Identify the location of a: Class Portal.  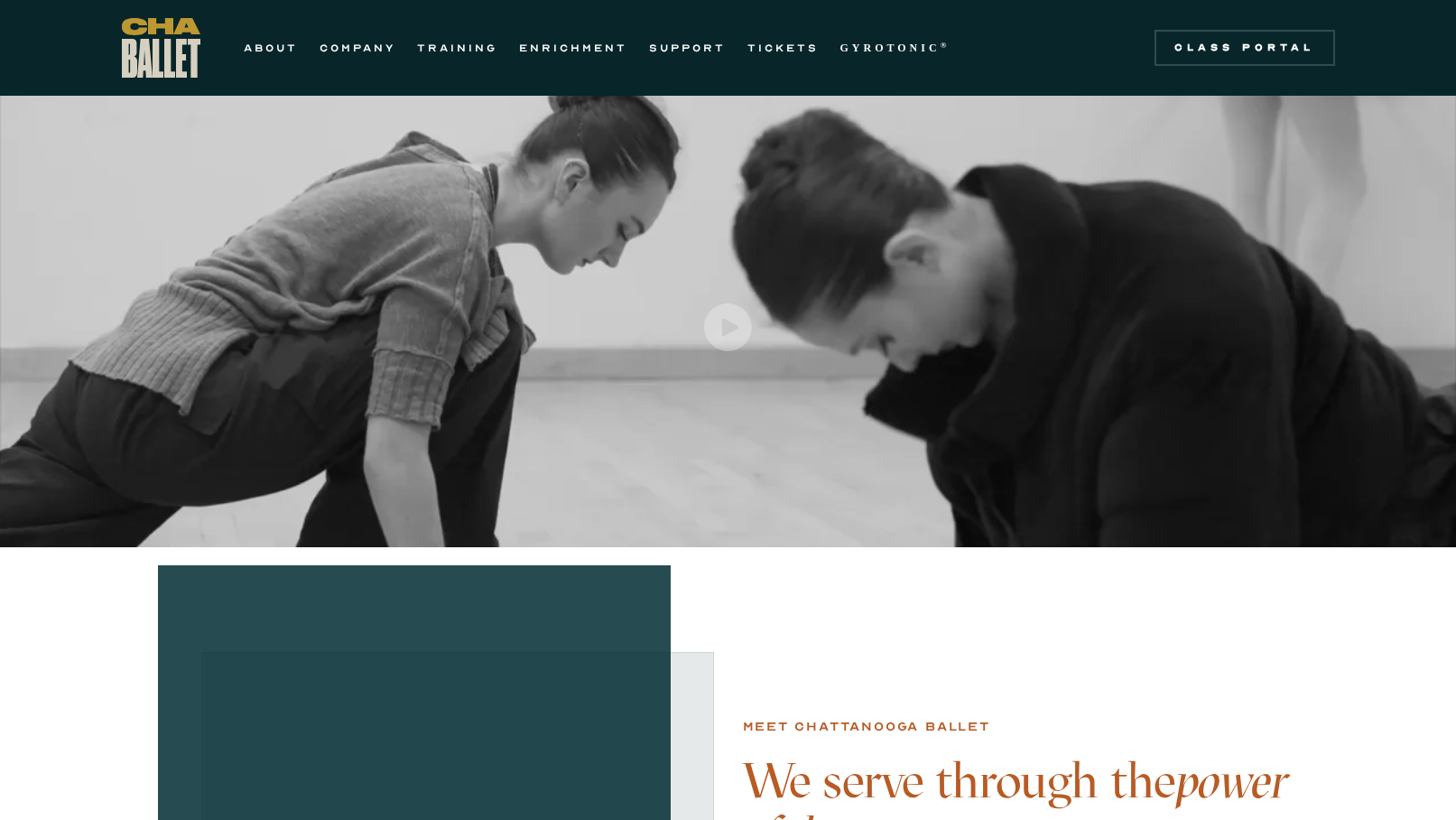
(1245, 48).